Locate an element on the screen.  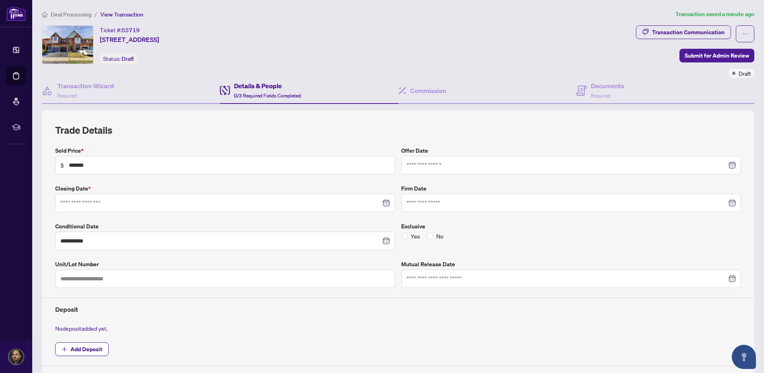
label: Mutual Release Date is located at coordinates (572, 264).